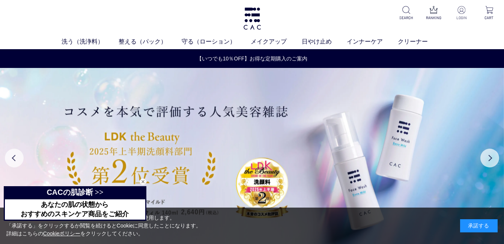  What do you see at coordinates (461, 13) in the screenshot?
I see `a: LOGIN` at bounding box center [461, 13].